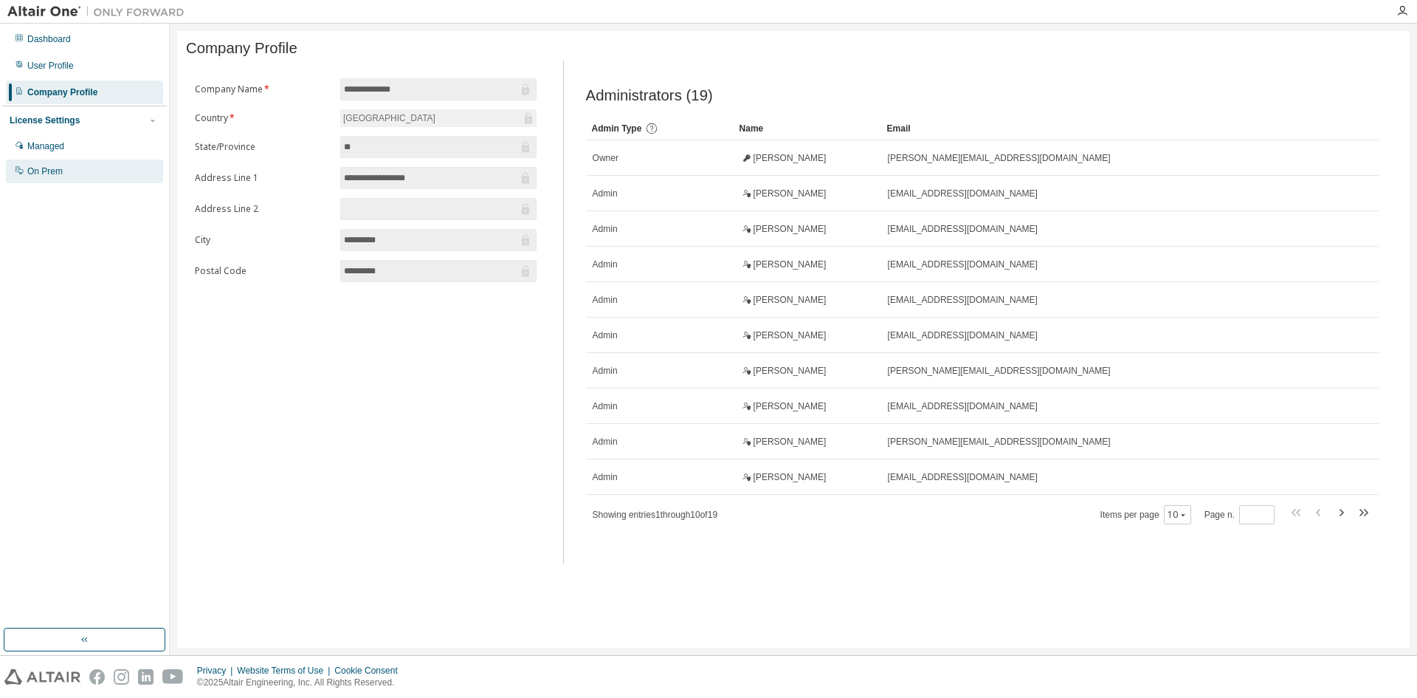  Describe the element at coordinates (617, 128) in the screenshot. I see `span: Admin Type` at that location.